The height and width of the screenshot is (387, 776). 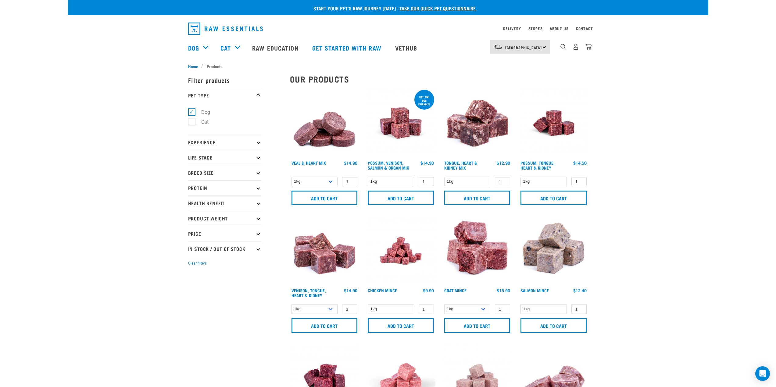 What do you see at coordinates (225, 95) in the screenshot?
I see `p: Pet Type` at bounding box center [225, 95].